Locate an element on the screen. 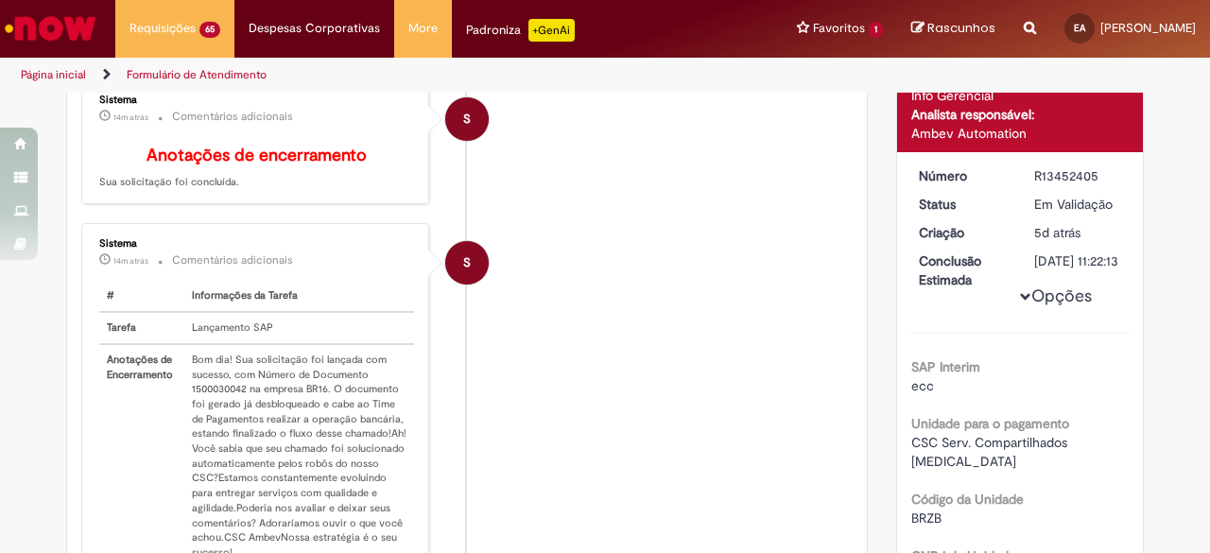 Image resolution: width=1210 pixels, height=553 pixels. dt: Conclusão Estimada is located at coordinates (962, 270).